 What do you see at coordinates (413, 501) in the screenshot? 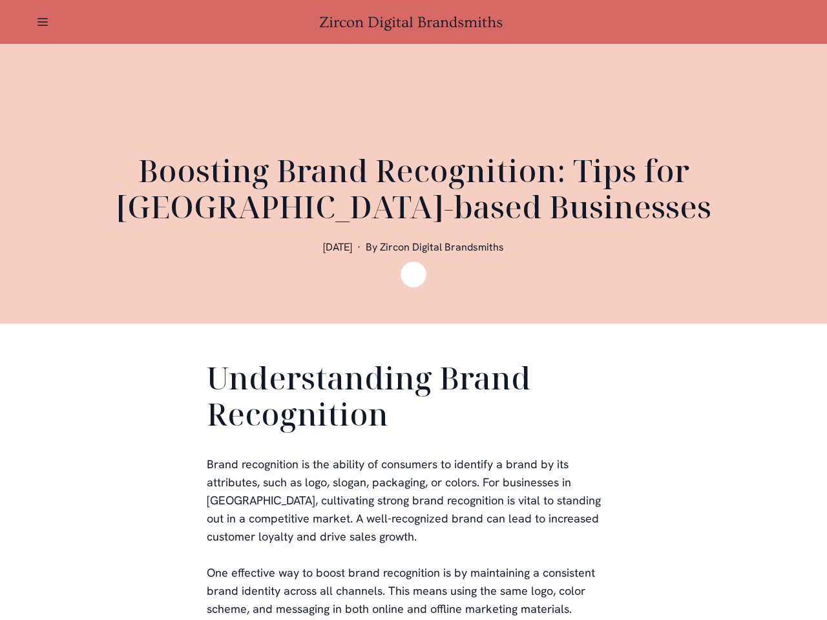
I see `p: Brand recognition is the ability of consumers to identify a brand by its attributes, such as logo...` at bounding box center [413, 501].